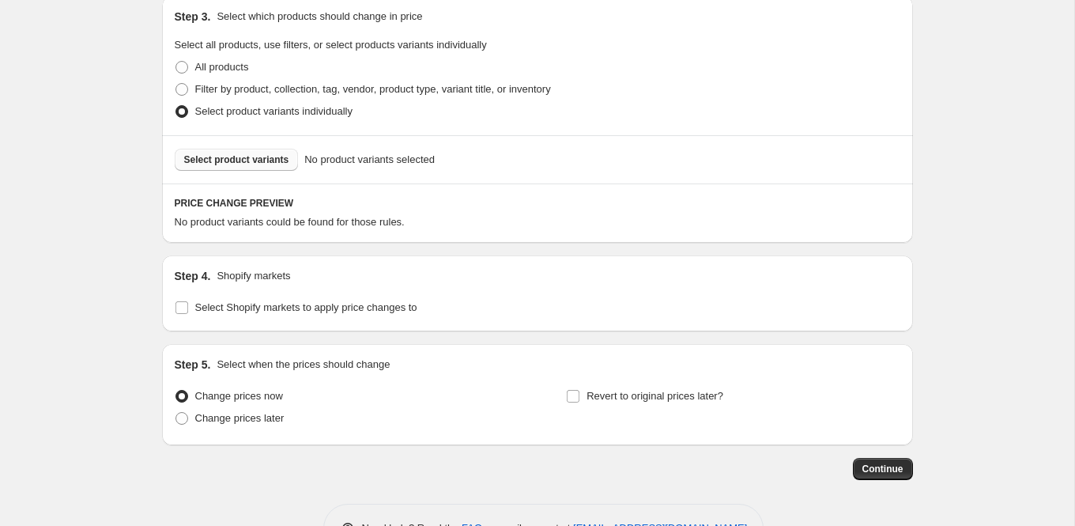 The height and width of the screenshot is (526, 1075). Describe the element at coordinates (373, 89) in the screenshot. I see `span: Filter by product, collection, tag, vendor, product type, variant title, or inventory` at that location.